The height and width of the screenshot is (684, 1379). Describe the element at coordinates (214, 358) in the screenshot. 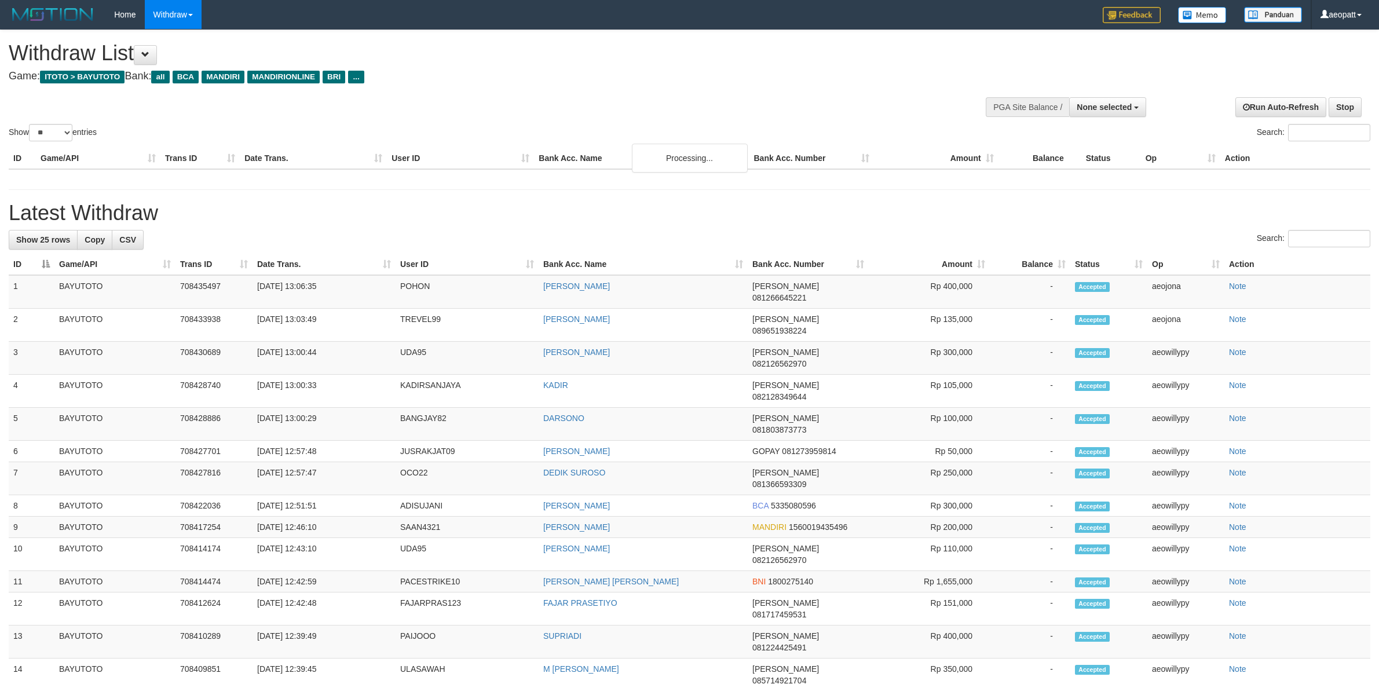

I see `td: 708430689` at that location.